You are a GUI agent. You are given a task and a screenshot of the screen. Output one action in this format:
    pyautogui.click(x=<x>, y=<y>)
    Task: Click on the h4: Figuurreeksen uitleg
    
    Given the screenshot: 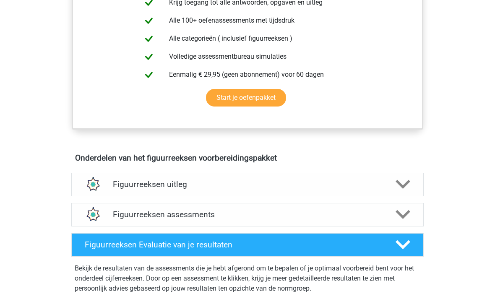 What is the action you would take?
    pyautogui.click(x=247, y=184)
    